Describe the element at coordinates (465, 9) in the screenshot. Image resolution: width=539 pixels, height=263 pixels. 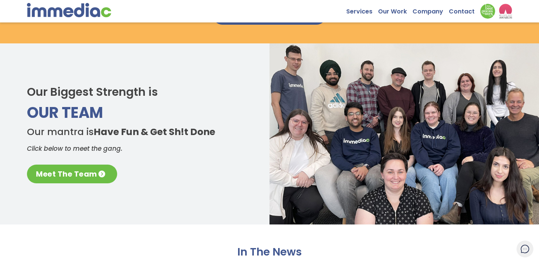
I see `a: Contact` at that location.